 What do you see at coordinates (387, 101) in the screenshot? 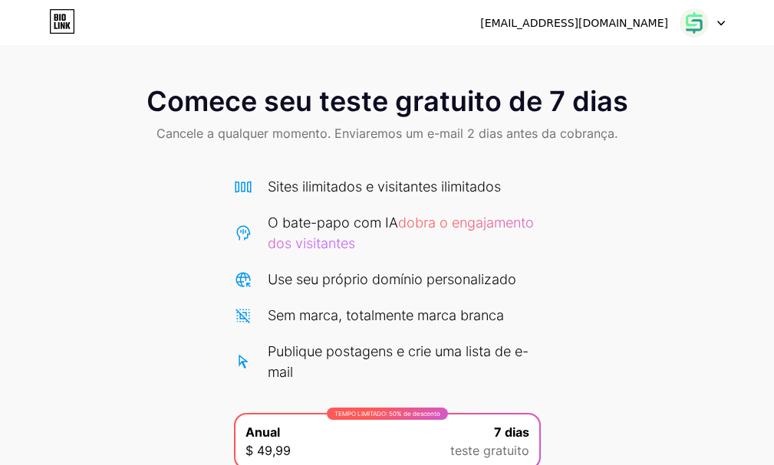
I see `font: Comece seu teste gratuito de 7 dias` at bounding box center [387, 101].